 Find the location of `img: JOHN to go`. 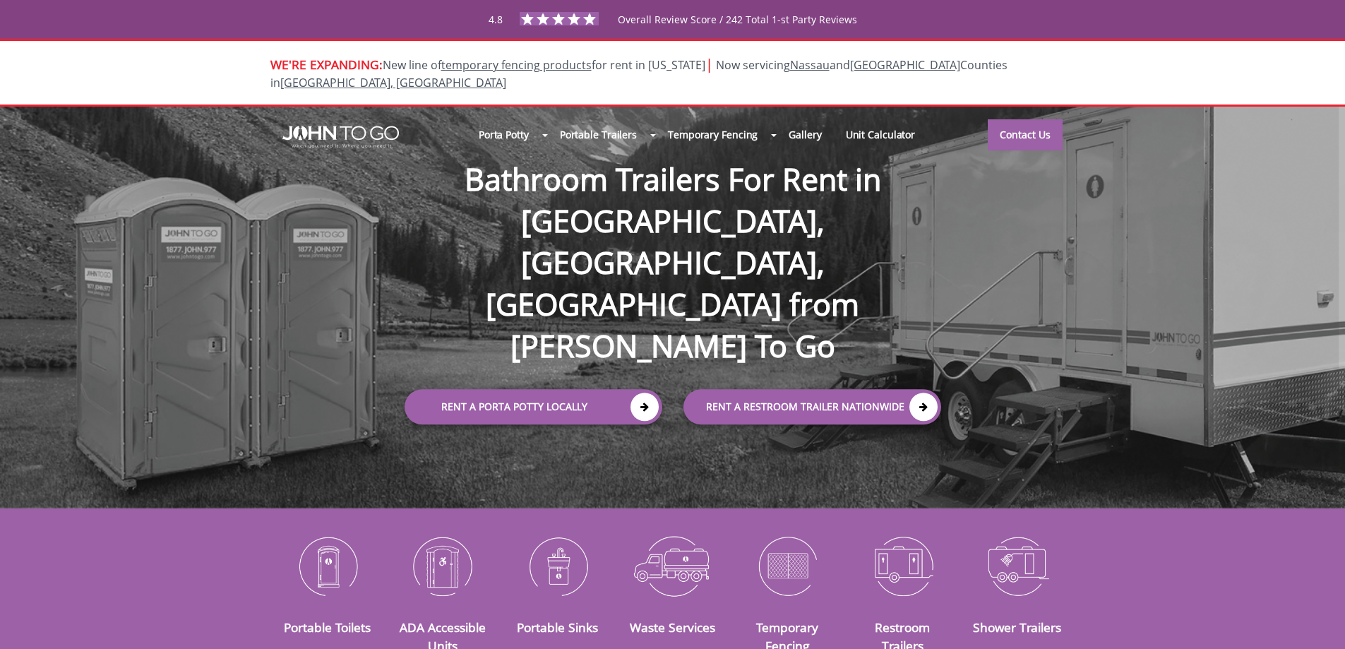

img: JOHN to go is located at coordinates (340, 137).